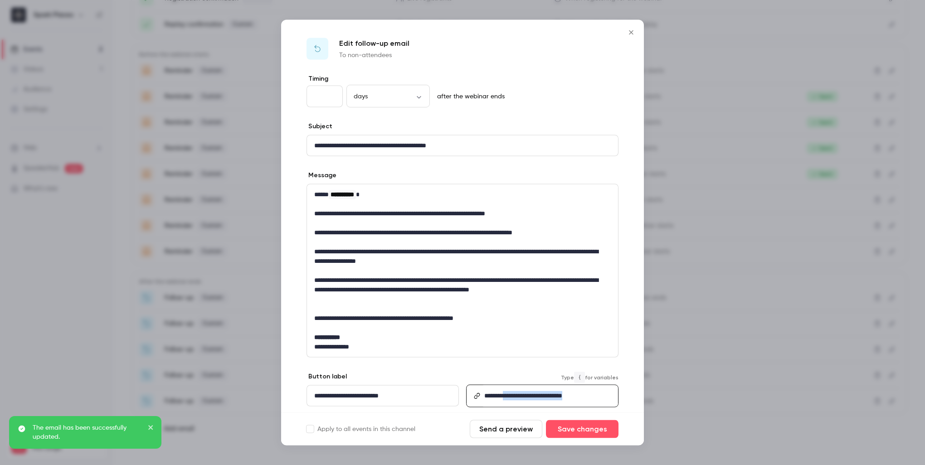 This screenshot has height=465, width=925. What do you see at coordinates (469, 97) in the screenshot?
I see `p: after the webinar ends` at bounding box center [469, 97].